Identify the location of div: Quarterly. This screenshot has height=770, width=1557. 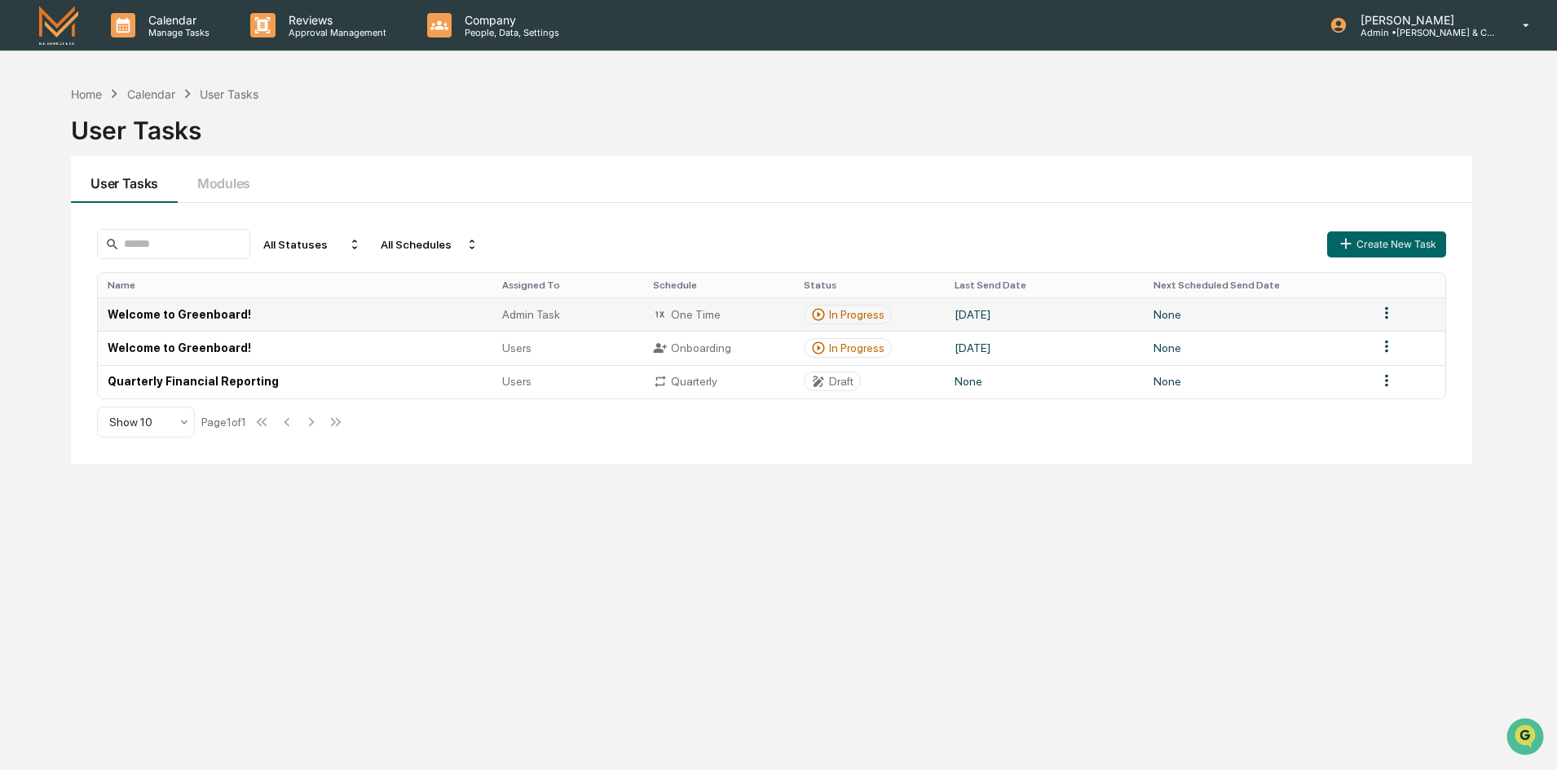
(718, 382).